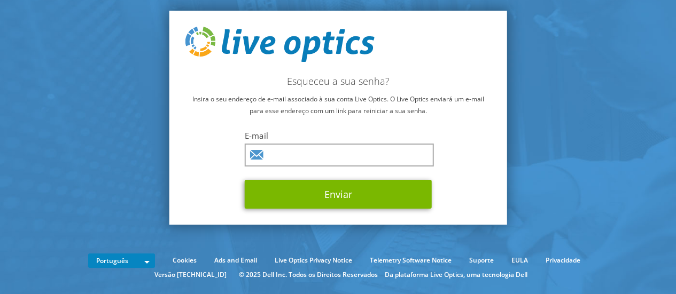 This screenshot has width=676, height=294. Describe the element at coordinates (519, 261) in the screenshot. I see `a: EULA` at that location.